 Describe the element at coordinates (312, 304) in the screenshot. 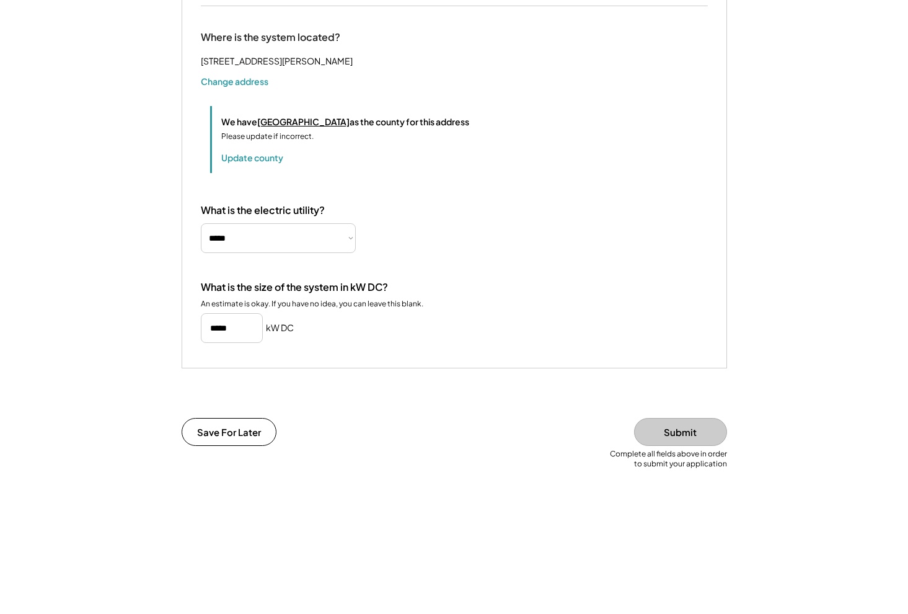

I see `div: An estimate is okay. If you have no idea, you can leave this blank.` at that location.